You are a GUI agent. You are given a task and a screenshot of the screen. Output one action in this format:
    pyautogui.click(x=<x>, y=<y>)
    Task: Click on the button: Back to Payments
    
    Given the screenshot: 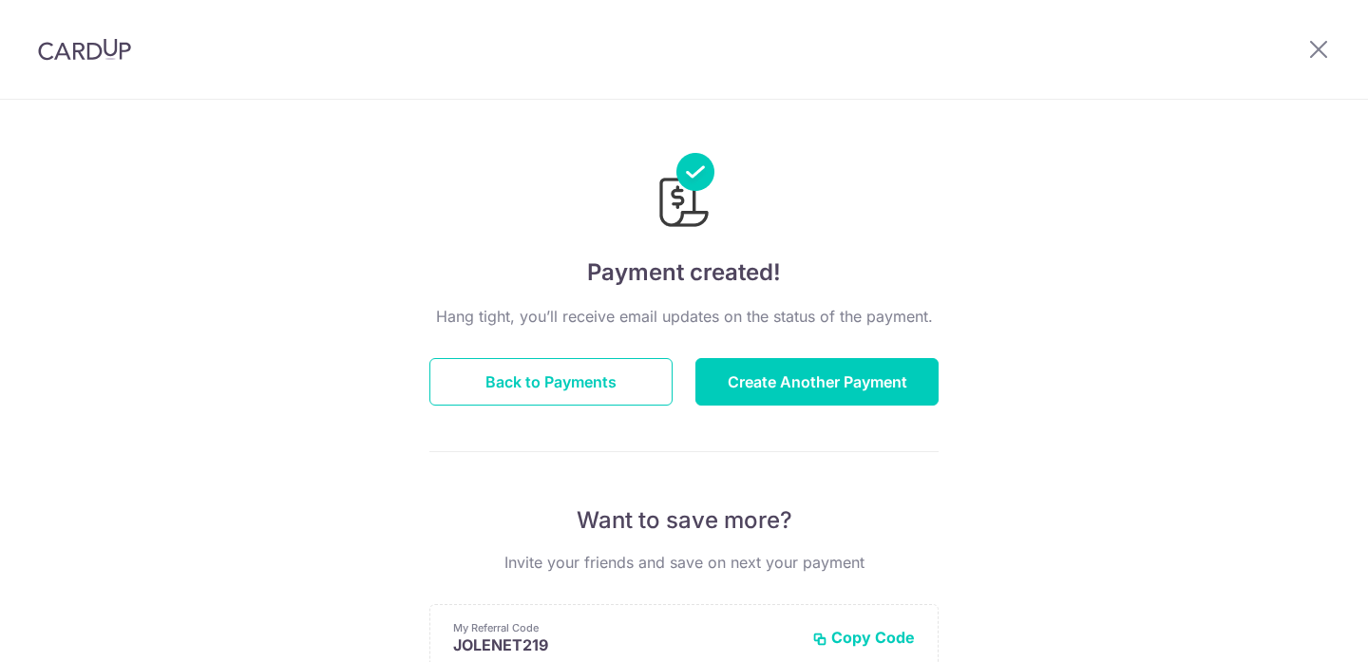 What is the action you would take?
    pyautogui.click(x=551, y=382)
    